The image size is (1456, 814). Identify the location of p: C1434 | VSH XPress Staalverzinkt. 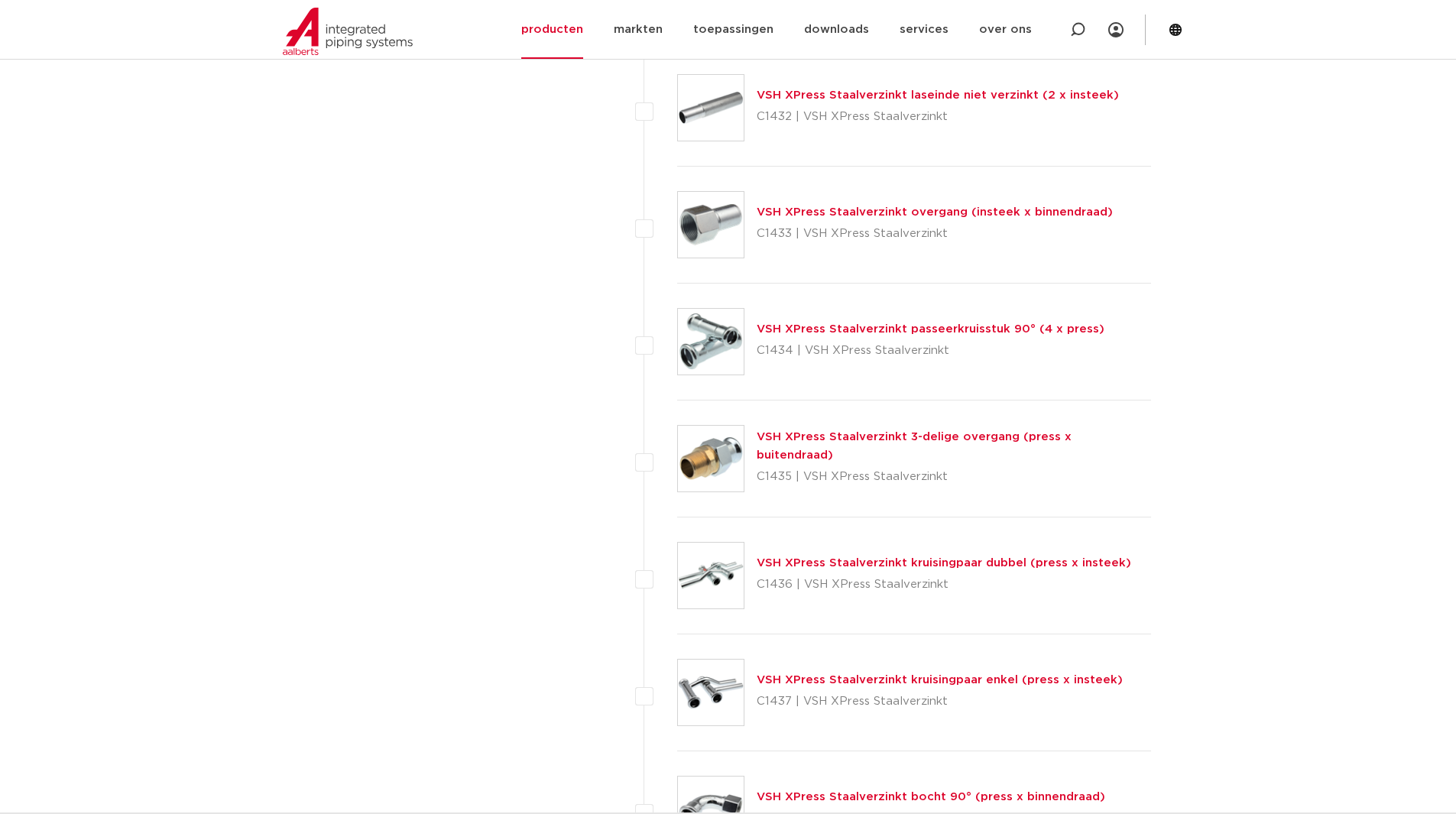
(931, 351).